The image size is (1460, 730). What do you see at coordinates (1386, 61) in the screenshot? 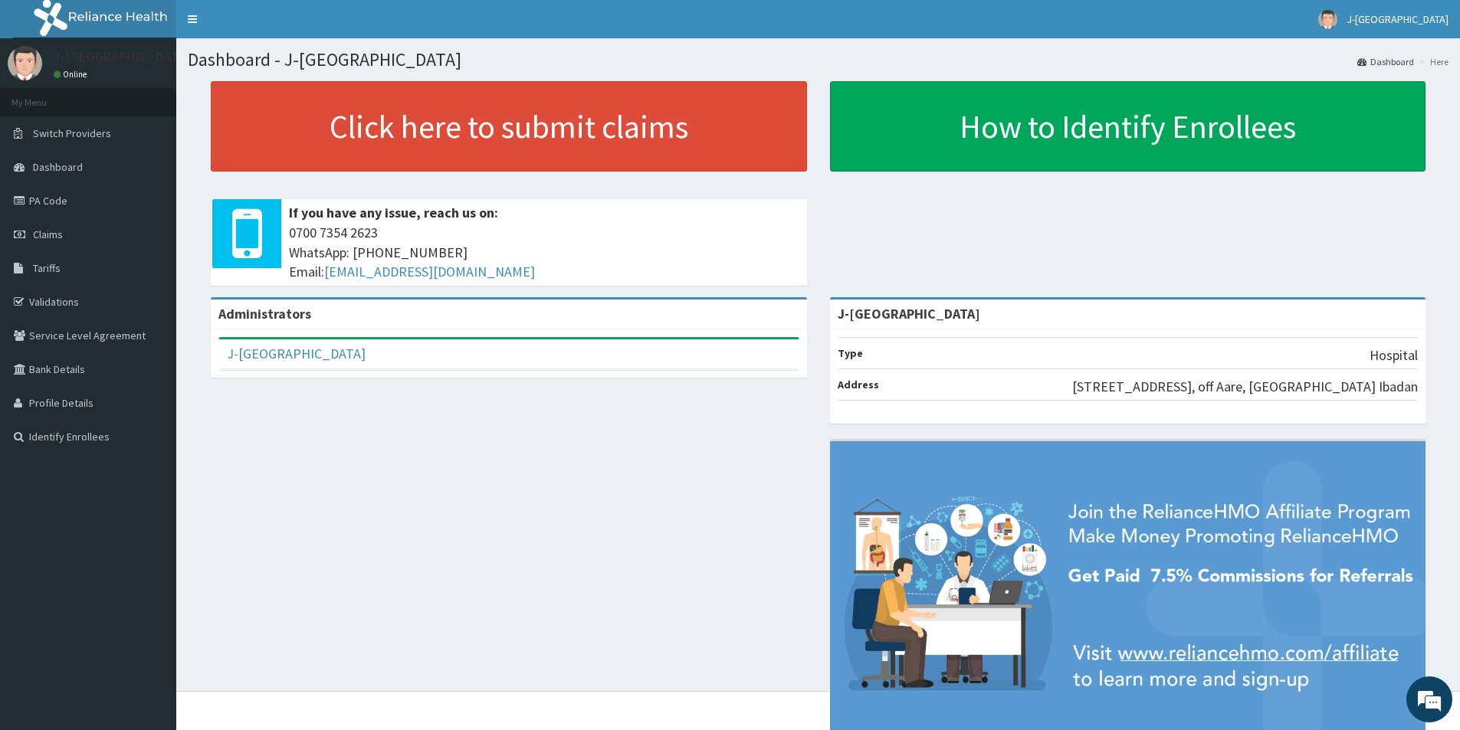
I see `a: Dashboard` at bounding box center [1386, 61].